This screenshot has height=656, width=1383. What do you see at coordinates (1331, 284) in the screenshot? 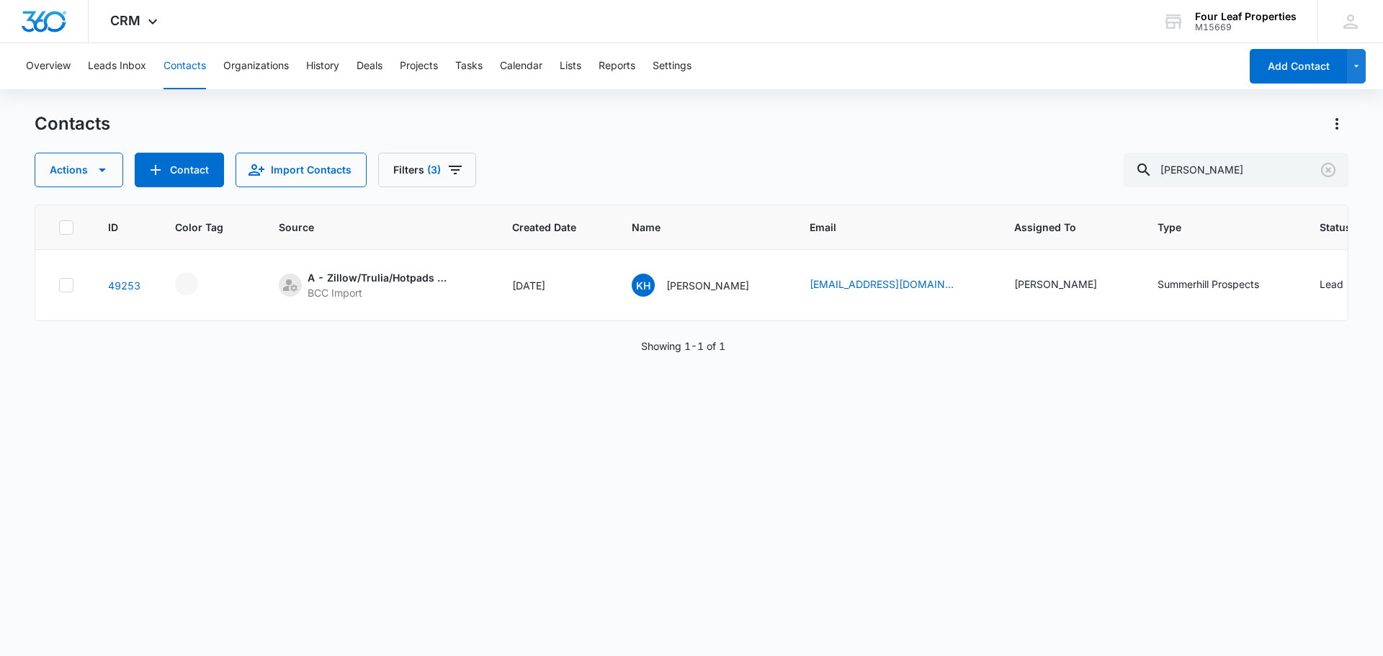
I see `div: Lead` at bounding box center [1331, 284].